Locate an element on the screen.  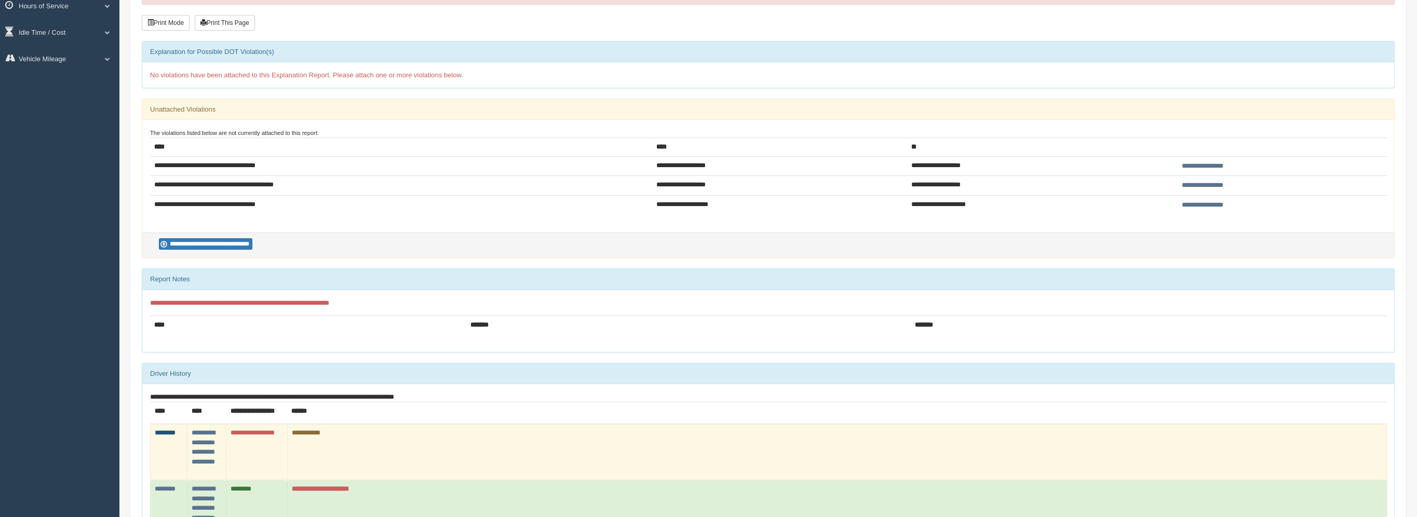
button: Print This Page is located at coordinates (225, 23).